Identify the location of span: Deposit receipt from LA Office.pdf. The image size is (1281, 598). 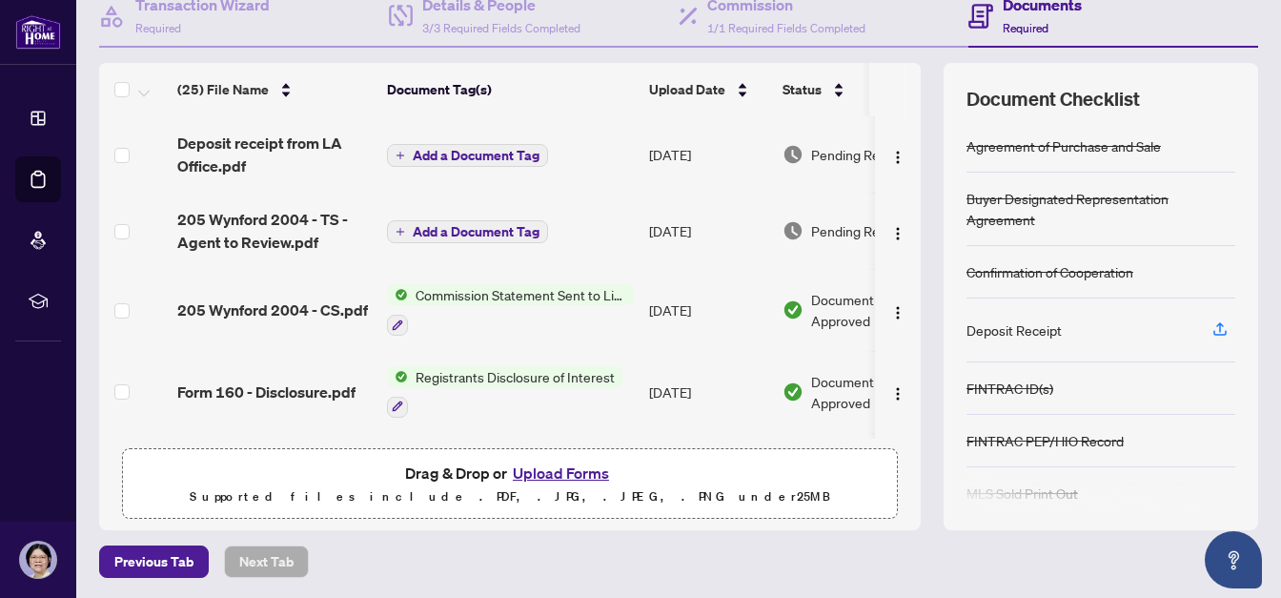
(275, 154).